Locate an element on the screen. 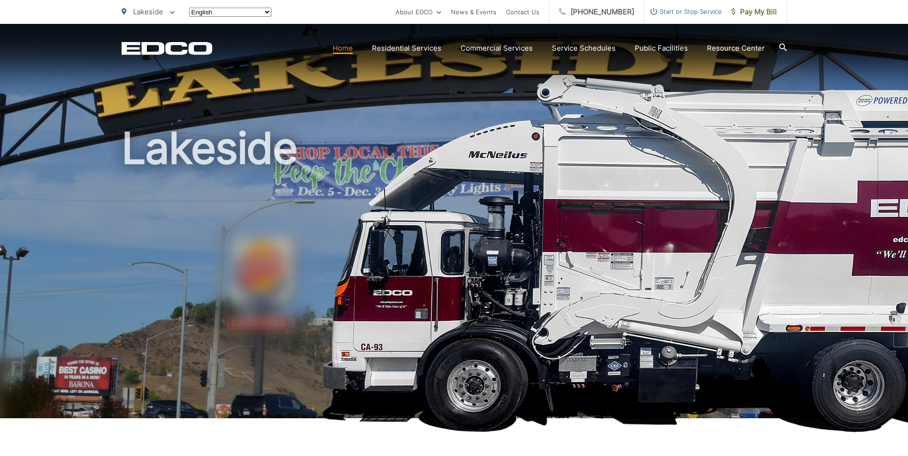 Image resolution: width=908 pixels, height=456 pixels. a: About EDCO is located at coordinates (418, 12).